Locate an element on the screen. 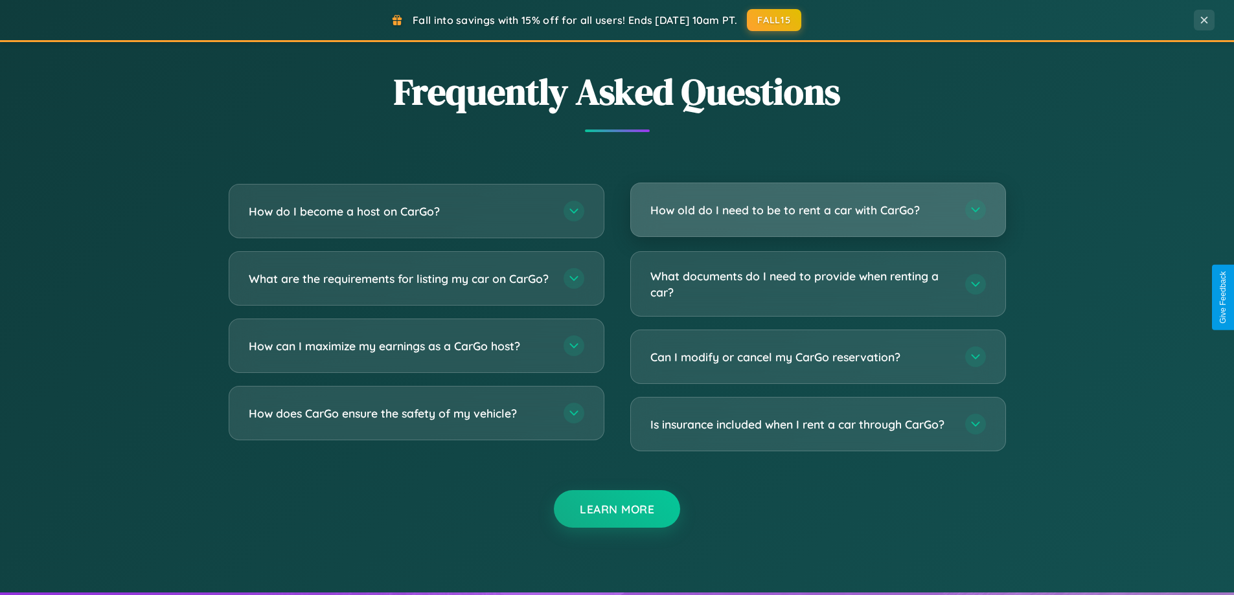 The image size is (1234, 595). h3: Can I modify or cancel my CarGo reservation? is located at coordinates (801, 357).